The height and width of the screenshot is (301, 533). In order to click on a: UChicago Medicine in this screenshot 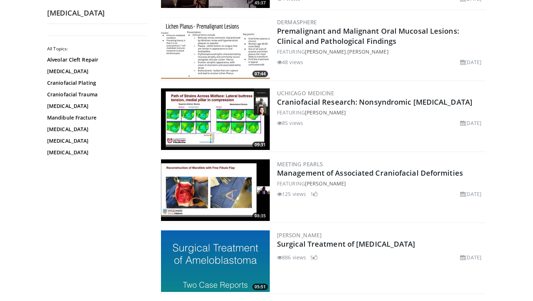, I will do `click(305, 93)`.